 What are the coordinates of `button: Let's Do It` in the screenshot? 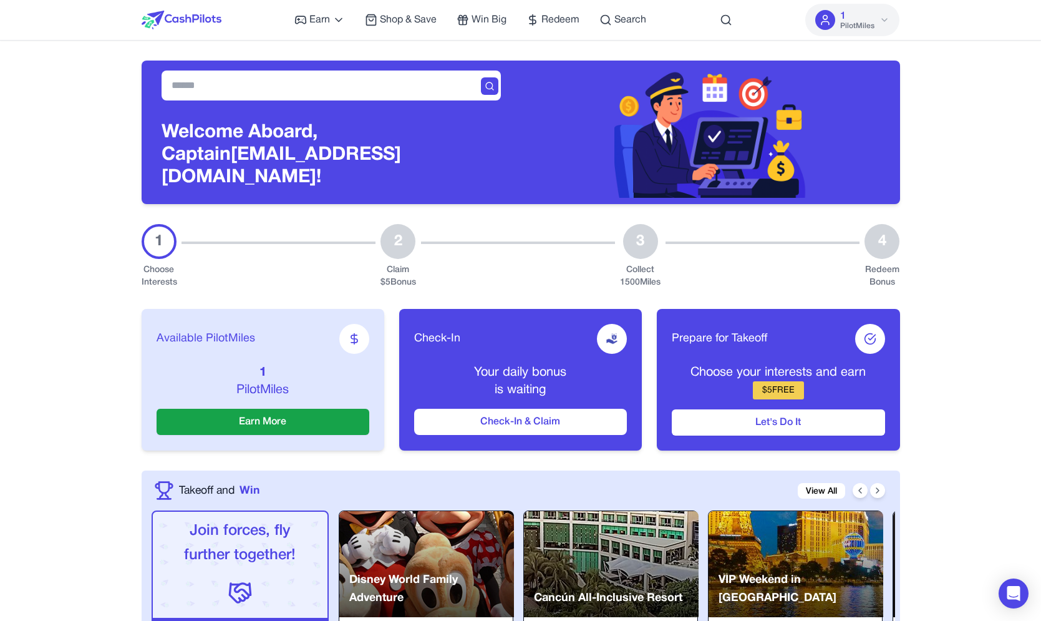 It's located at (778, 422).